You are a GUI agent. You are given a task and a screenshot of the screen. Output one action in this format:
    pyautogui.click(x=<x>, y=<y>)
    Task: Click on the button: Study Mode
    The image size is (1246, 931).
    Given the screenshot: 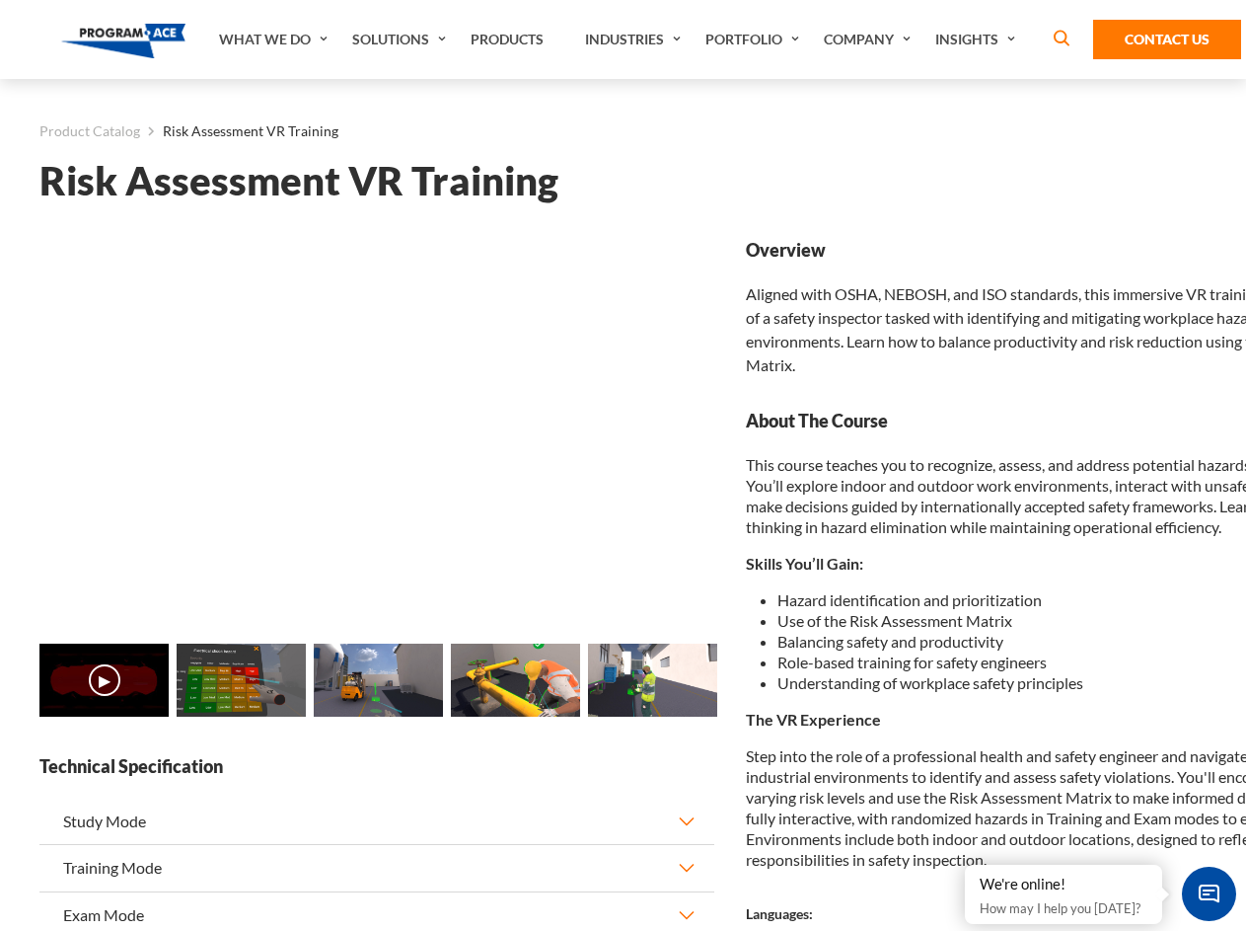 What is the action you would take?
    pyautogui.click(x=377, y=821)
    